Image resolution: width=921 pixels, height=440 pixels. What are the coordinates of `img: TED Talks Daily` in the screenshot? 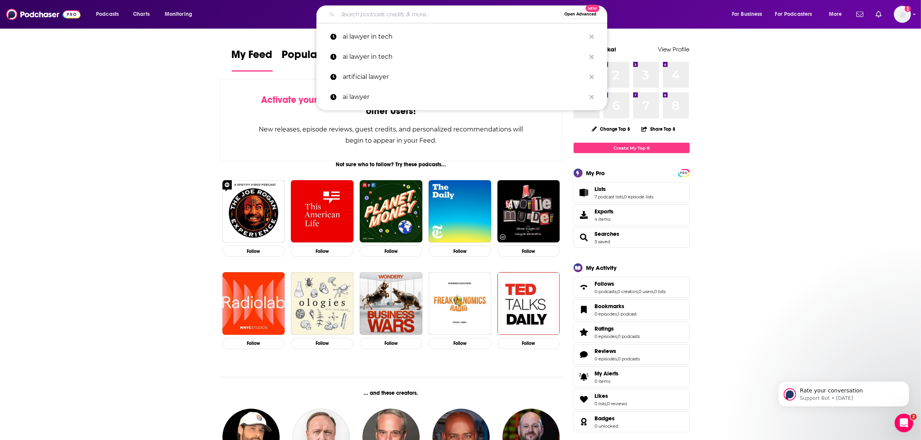 It's located at (529, 304).